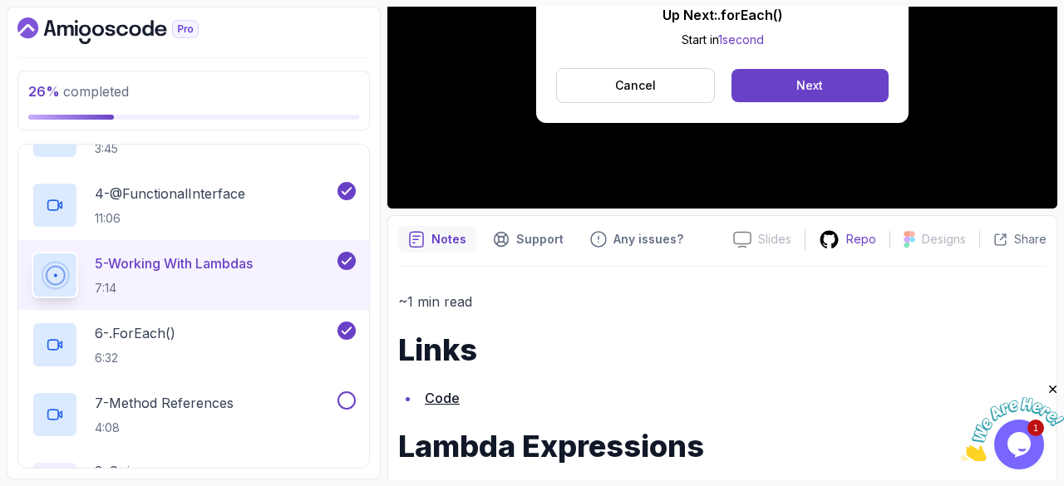  What do you see at coordinates (635, 86) in the screenshot?
I see `button: Cancel` at bounding box center [635, 86].